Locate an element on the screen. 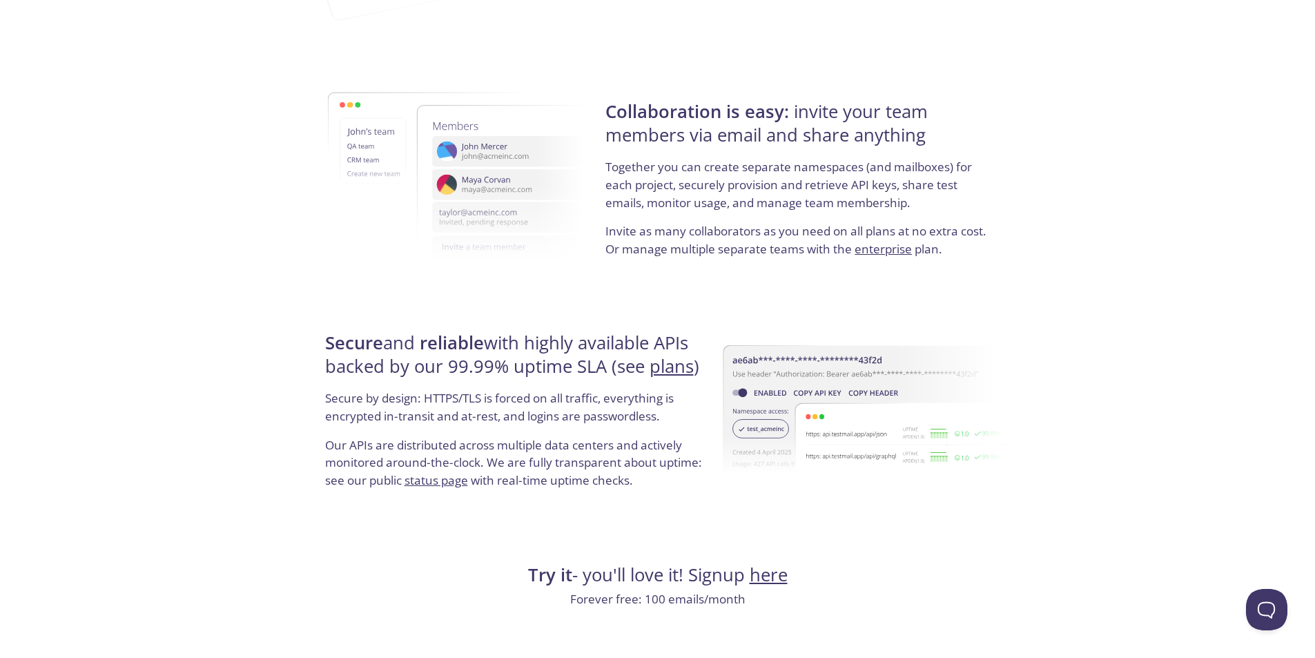  h4: and with highly available APIs backed by our 99.99% uptime SLA (see ) is located at coordinates (517, 360).